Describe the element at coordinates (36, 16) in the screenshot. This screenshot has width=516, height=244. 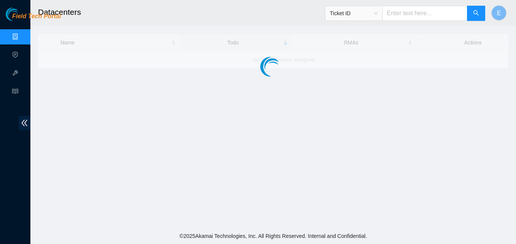
I see `span: Field Tech Portal` at that location.